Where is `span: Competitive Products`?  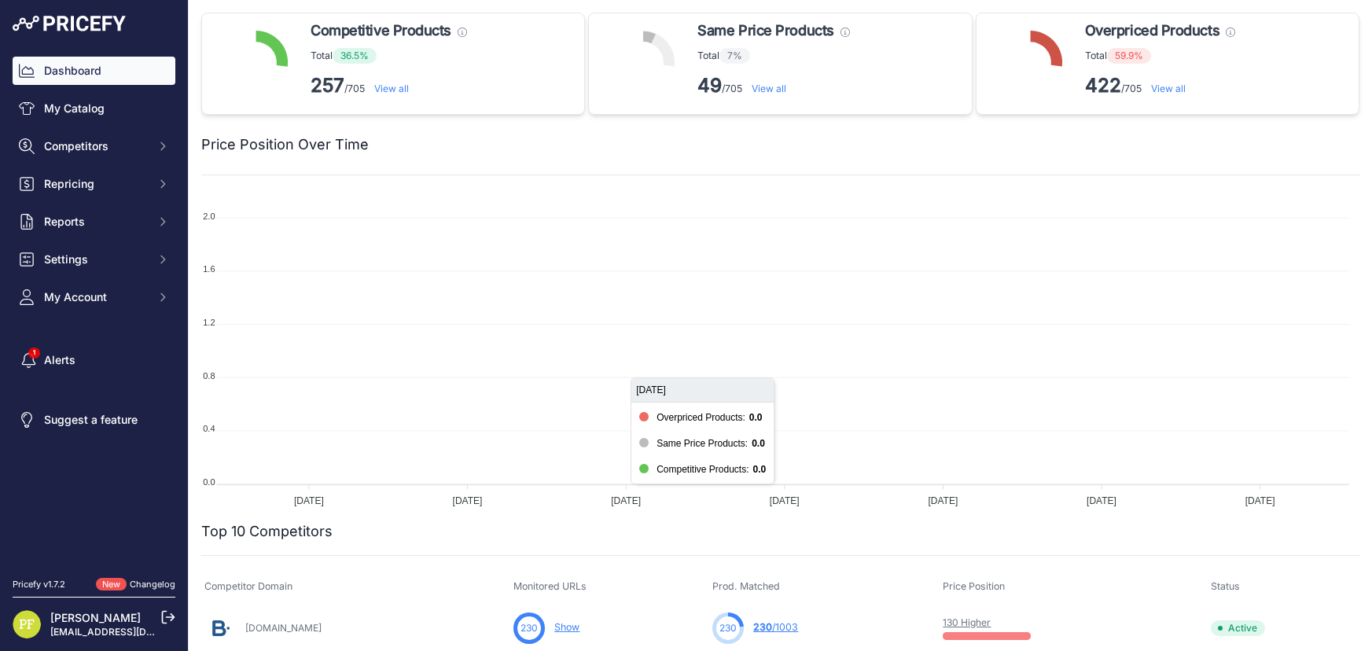 span: Competitive Products is located at coordinates (380, 31).